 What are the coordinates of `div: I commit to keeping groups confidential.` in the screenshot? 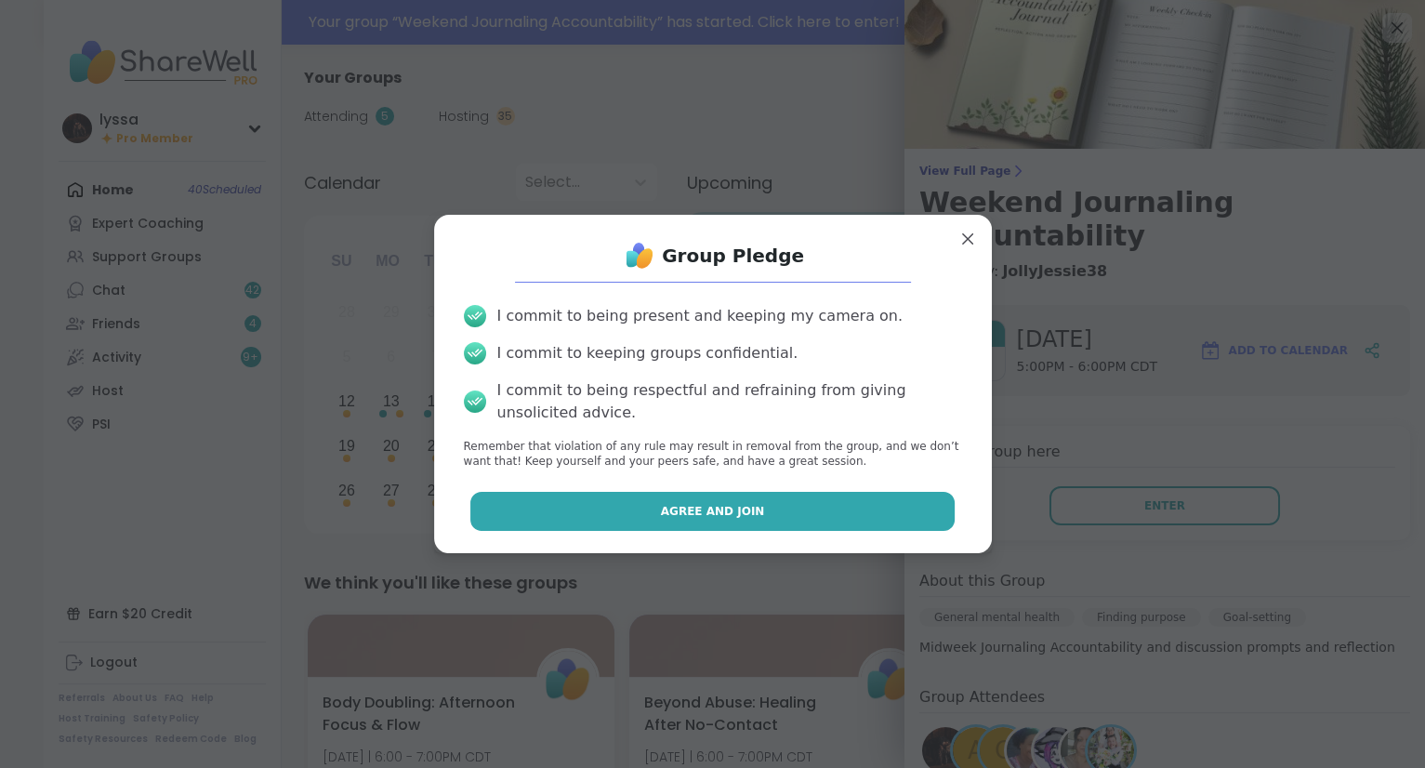 It's located at (648, 353).